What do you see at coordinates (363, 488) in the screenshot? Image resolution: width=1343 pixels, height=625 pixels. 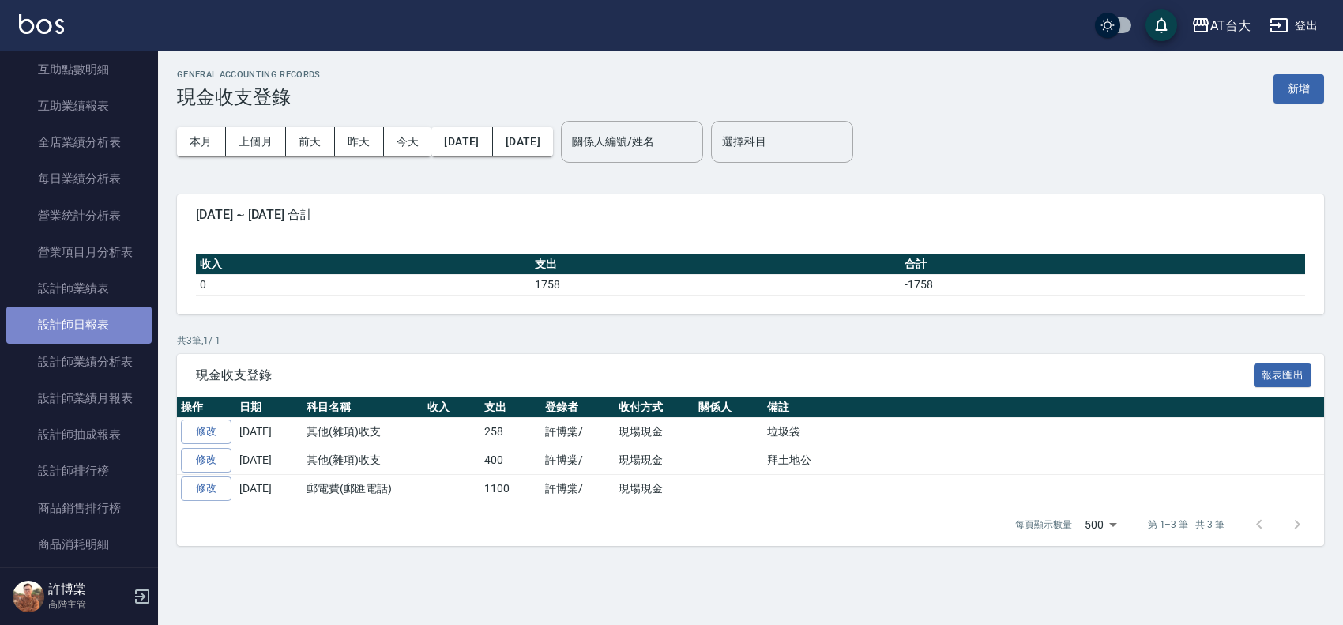 I see `td: 郵電費(郵匯電話)` at bounding box center [363, 488].